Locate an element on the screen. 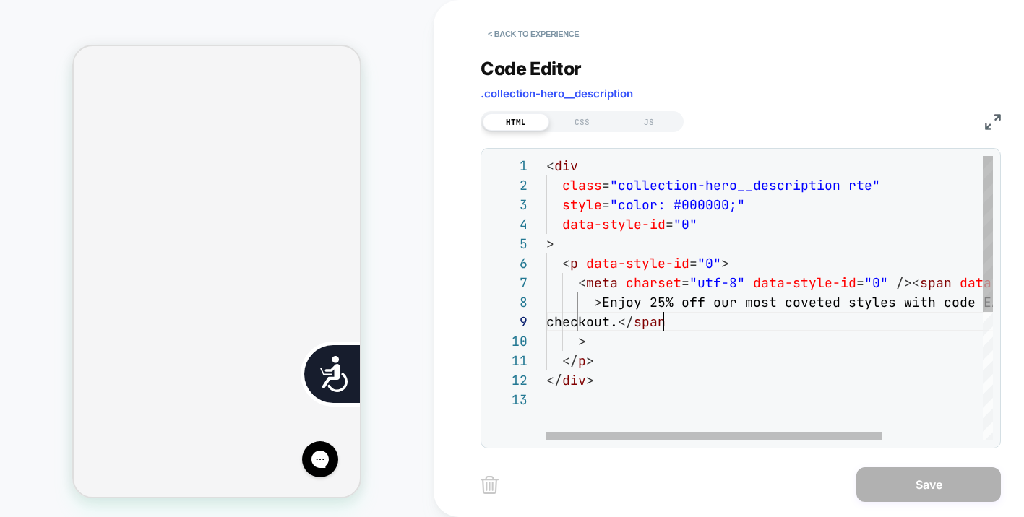 The width and height of the screenshot is (1024, 517). button: < Back to experience is located at coordinates (533, 34).